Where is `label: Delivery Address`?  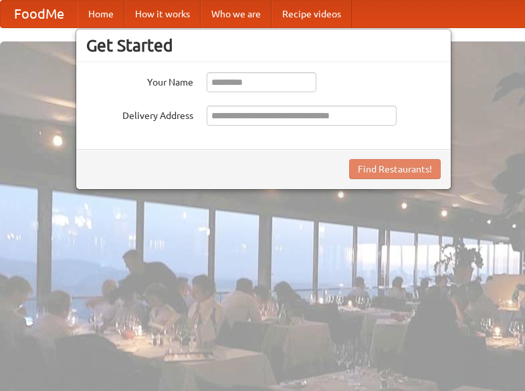 label: Delivery Address is located at coordinates (140, 114).